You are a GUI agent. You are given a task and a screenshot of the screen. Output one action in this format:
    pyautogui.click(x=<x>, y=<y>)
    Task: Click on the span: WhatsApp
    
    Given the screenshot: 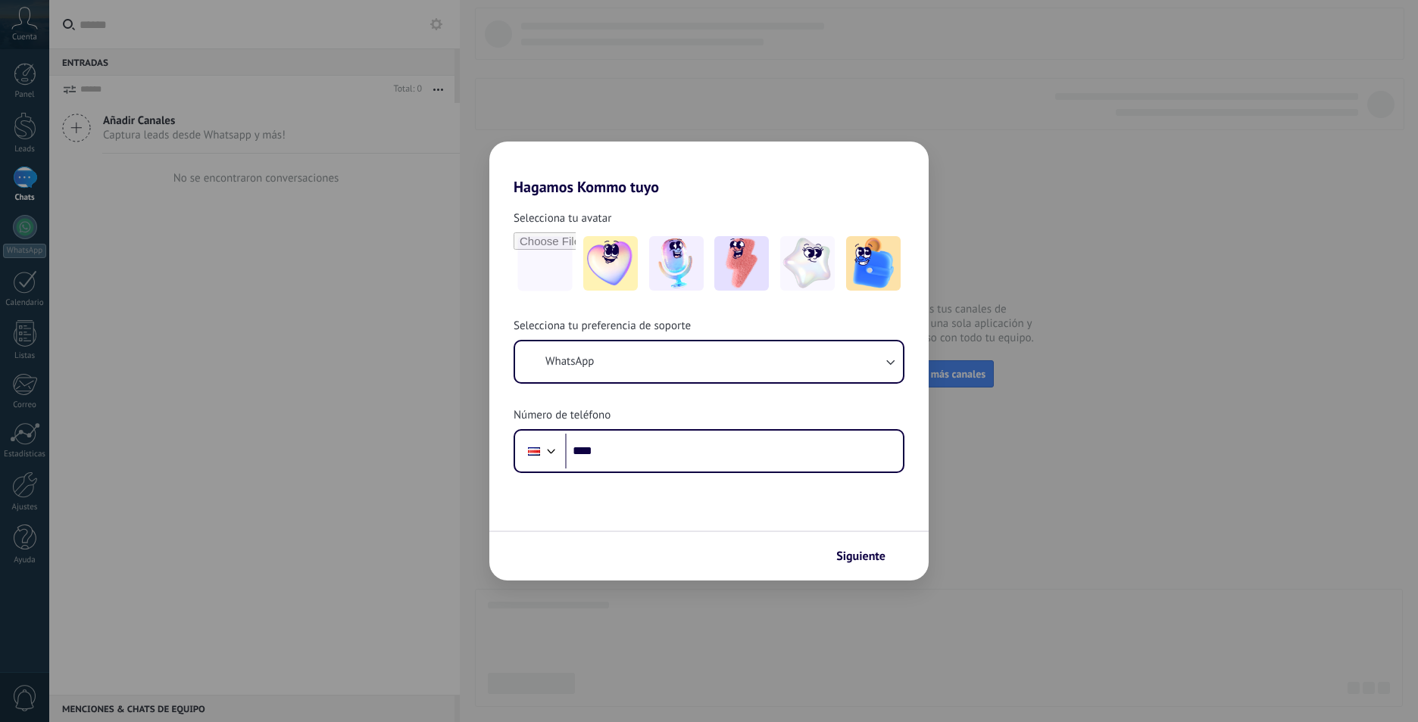 What is the action you would take?
    pyautogui.click(x=569, y=362)
    